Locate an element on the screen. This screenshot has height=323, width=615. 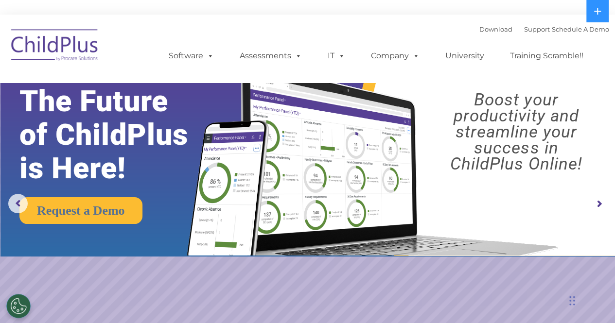
a: Download is located at coordinates (496, 29).